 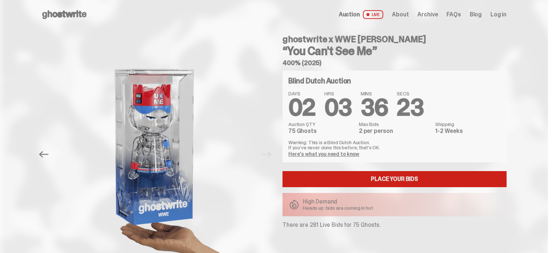 I want to click on p: High Demand, so click(x=338, y=202).